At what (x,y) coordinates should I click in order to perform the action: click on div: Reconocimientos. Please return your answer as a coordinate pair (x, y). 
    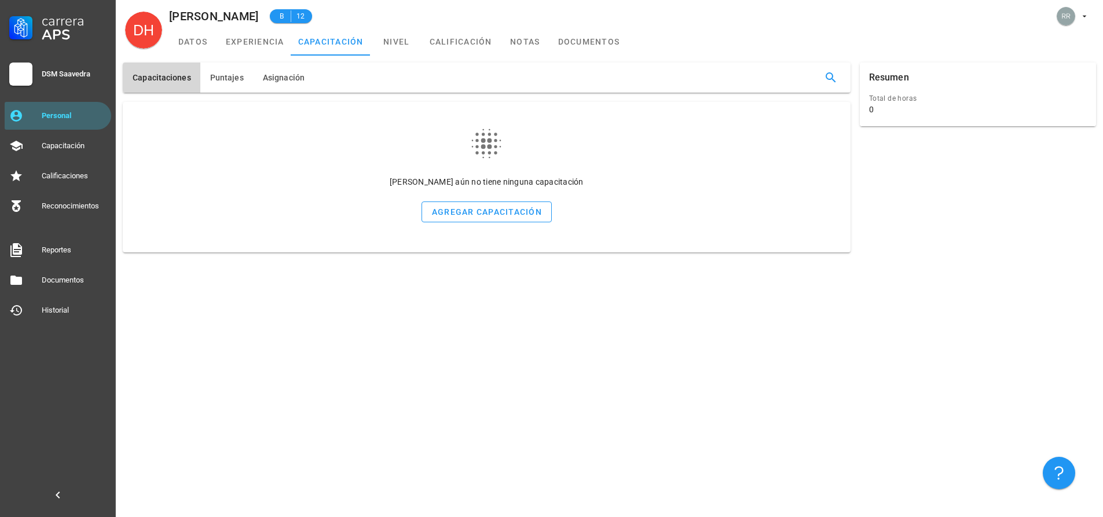
    Looking at the image, I should click on (74, 206).